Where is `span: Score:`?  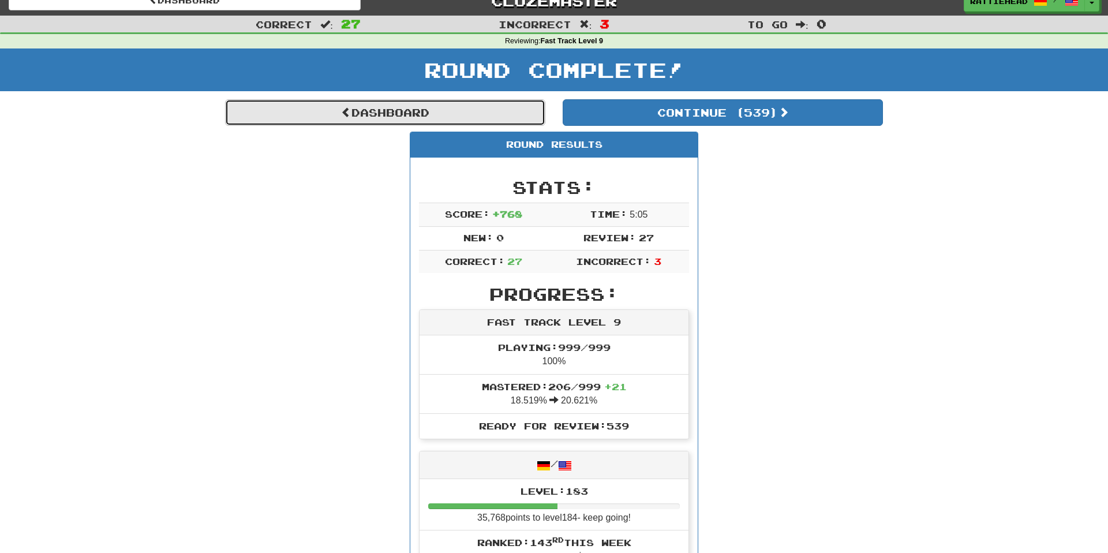
span: Score: is located at coordinates (468, 214).